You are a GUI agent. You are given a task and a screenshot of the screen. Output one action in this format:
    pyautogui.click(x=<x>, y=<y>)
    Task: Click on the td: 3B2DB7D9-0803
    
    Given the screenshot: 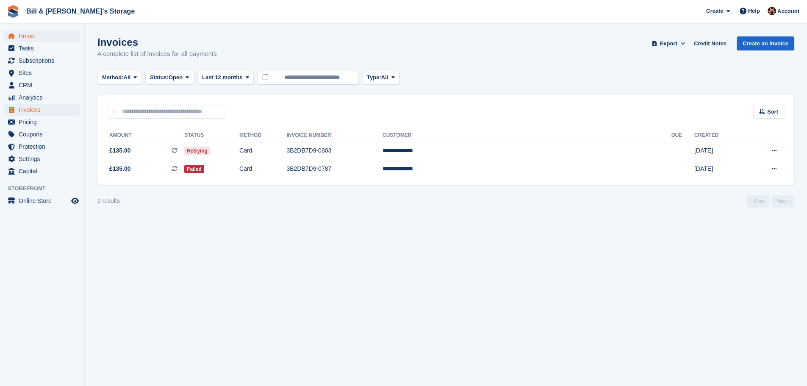 What is the action you would take?
    pyautogui.click(x=334, y=151)
    